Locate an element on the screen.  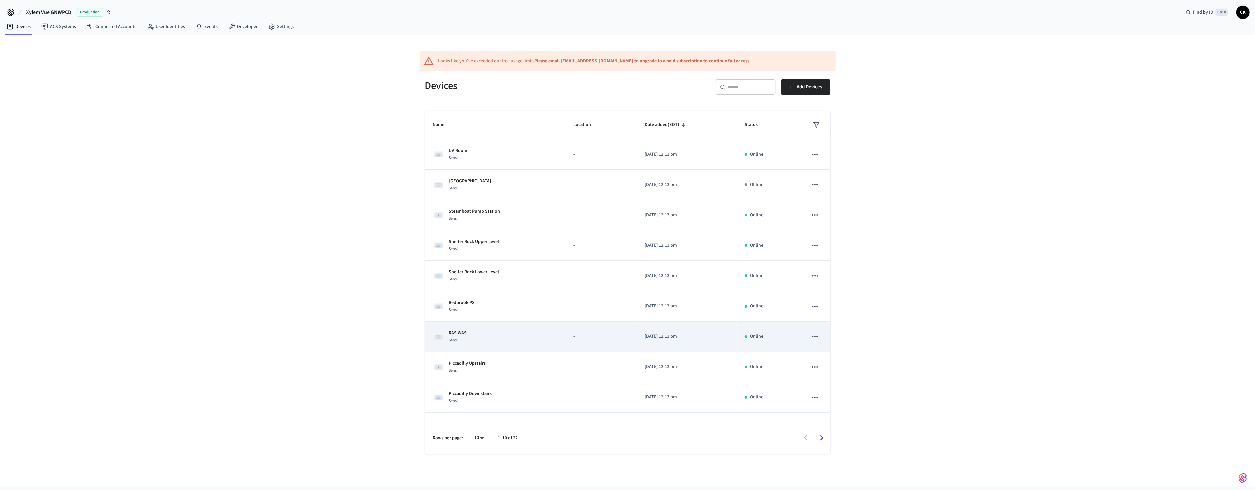
button: CK is located at coordinates (1243, 12).